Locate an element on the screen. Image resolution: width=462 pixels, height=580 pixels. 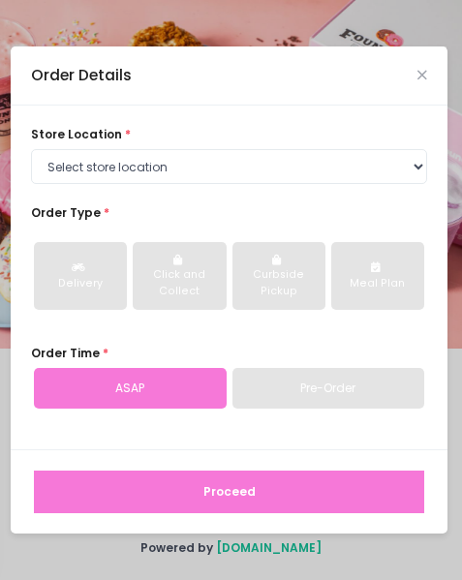
button: Proceed is located at coordinates (229, 492).